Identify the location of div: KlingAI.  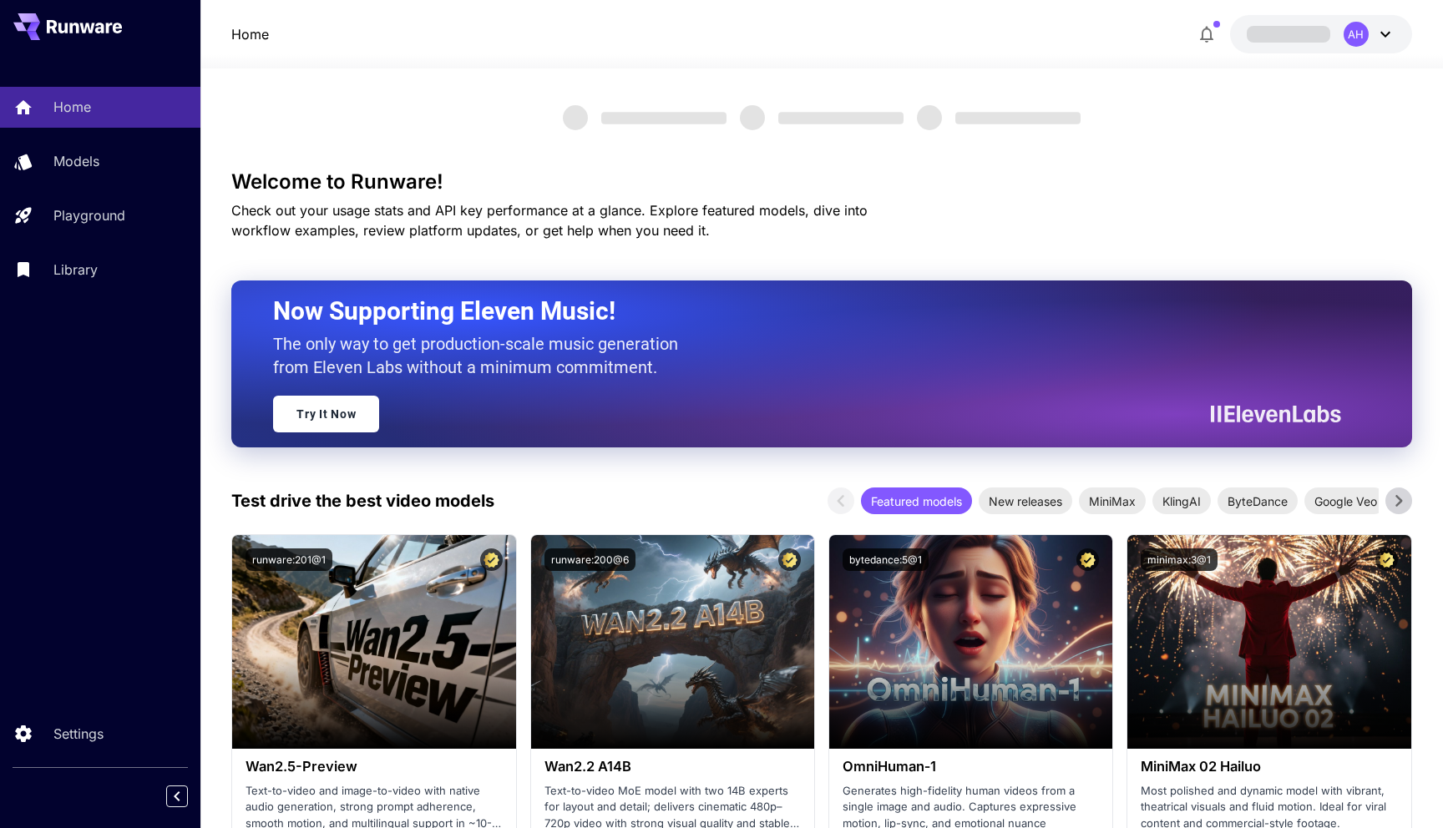
(1181, 501).